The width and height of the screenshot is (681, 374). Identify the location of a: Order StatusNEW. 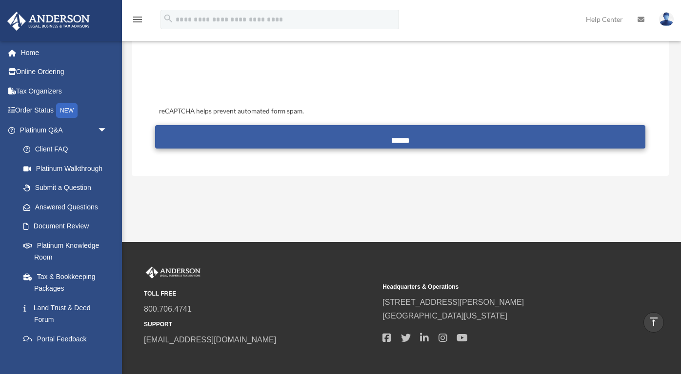
(64, 111).